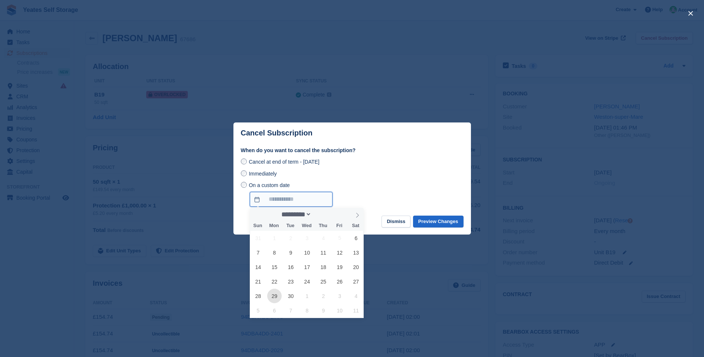  I want to click on span: Wed, so click(306, 226).